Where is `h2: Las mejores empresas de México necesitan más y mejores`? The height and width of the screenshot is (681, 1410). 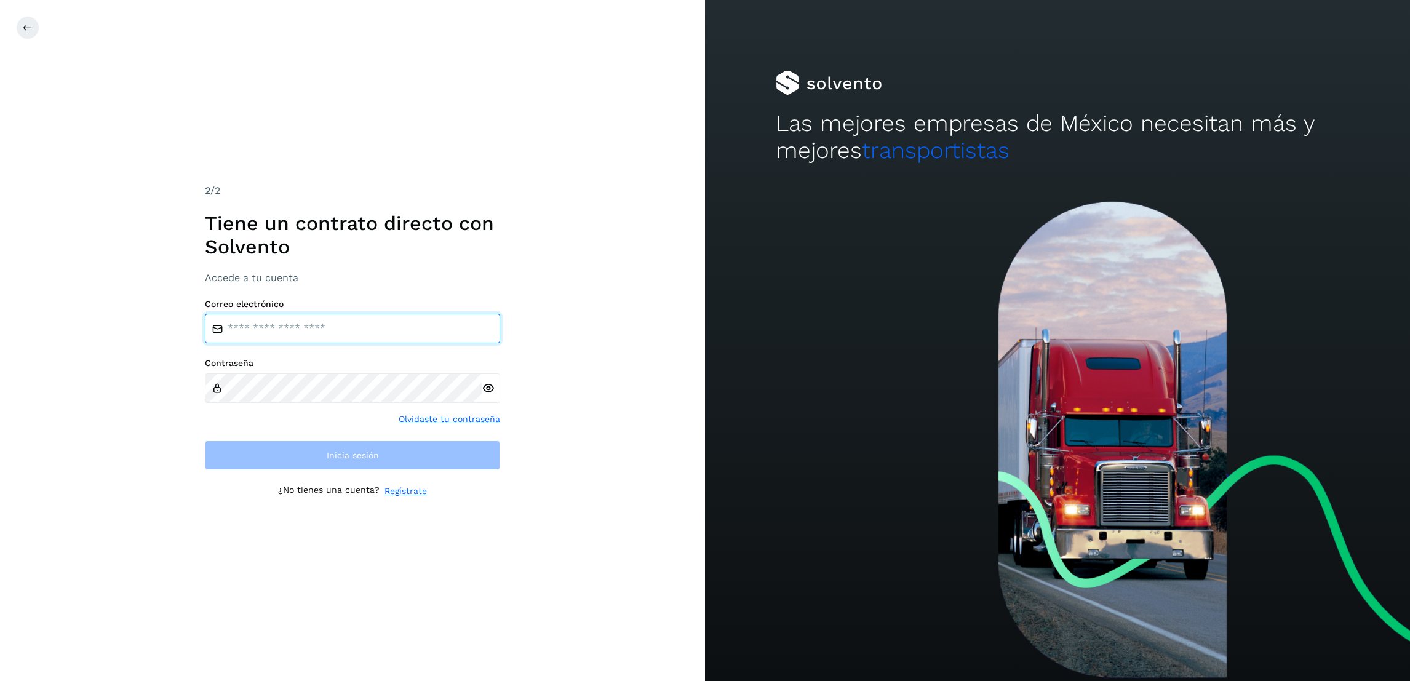
h2: Las mejores empresas de México necesitan más y mejores is located at coordinates (1057, 137).